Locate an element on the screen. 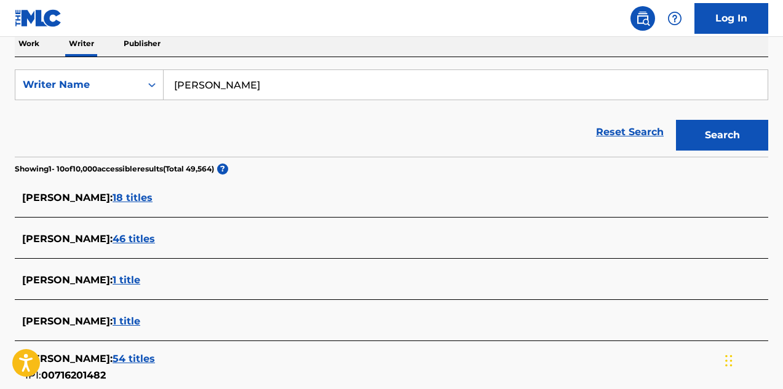 The image size is (783, 389). button: Search is located at coordinates (722, 135).